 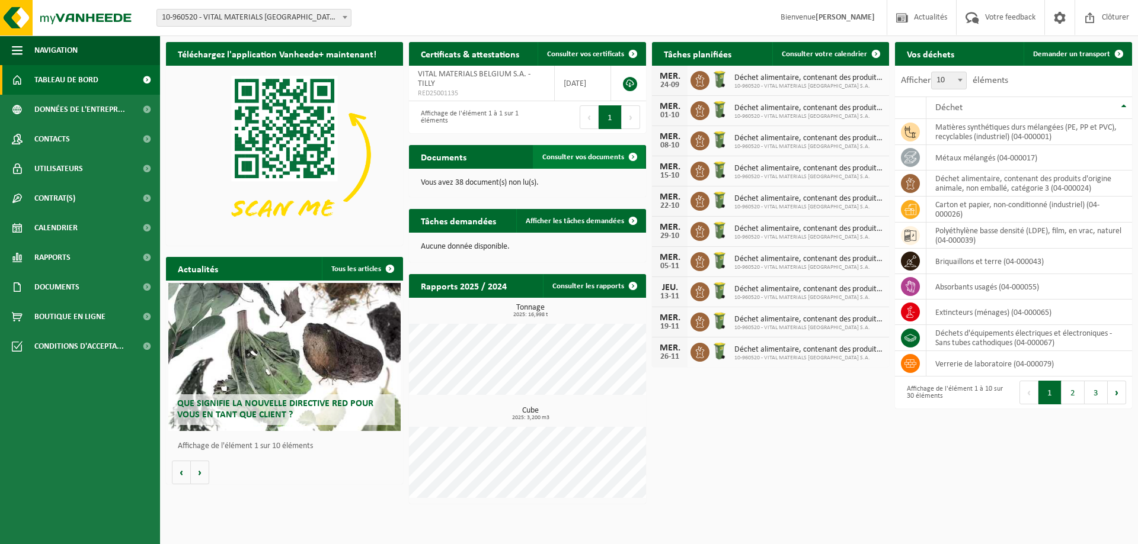 I want to click on div: 19-11, so click(x=669, y=327).